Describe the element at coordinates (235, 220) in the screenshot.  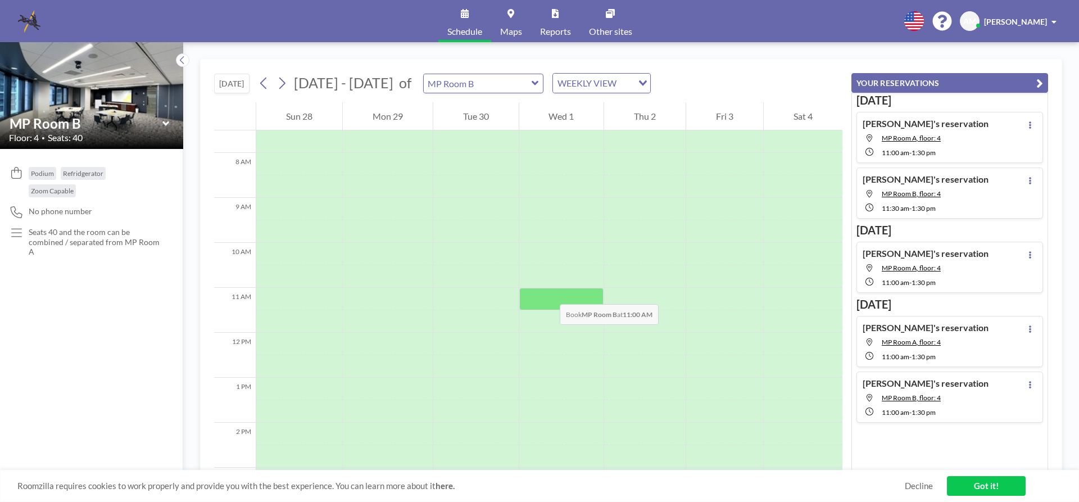
I see `div: 9 AM` at that location.